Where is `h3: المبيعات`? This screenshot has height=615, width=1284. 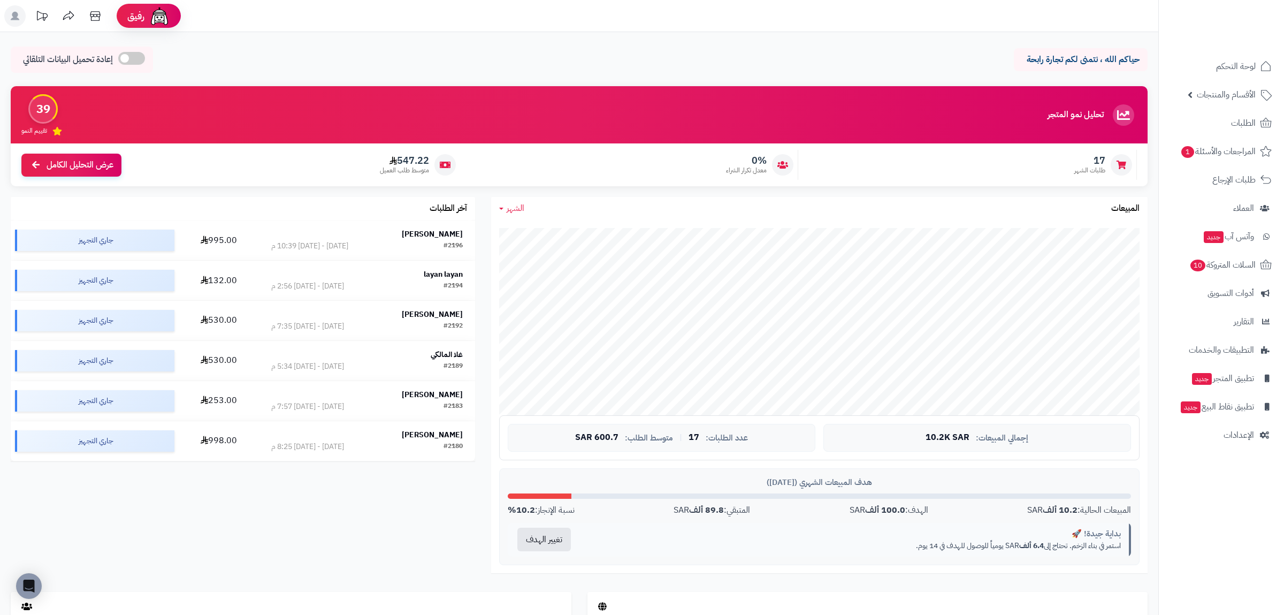 h3: المبيعات is located at coordinates (1125, 209).